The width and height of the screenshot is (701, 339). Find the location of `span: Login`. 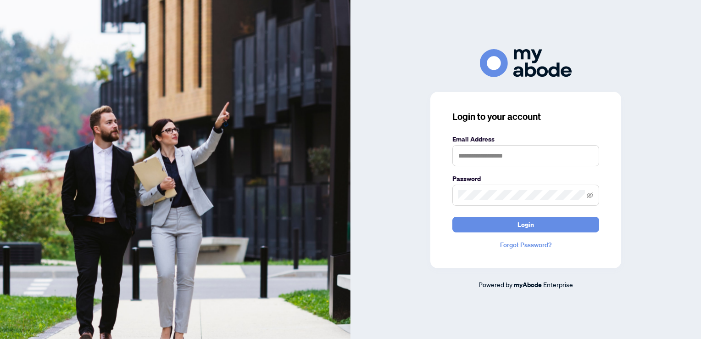

span: Login is located at coordinates (526, 224).